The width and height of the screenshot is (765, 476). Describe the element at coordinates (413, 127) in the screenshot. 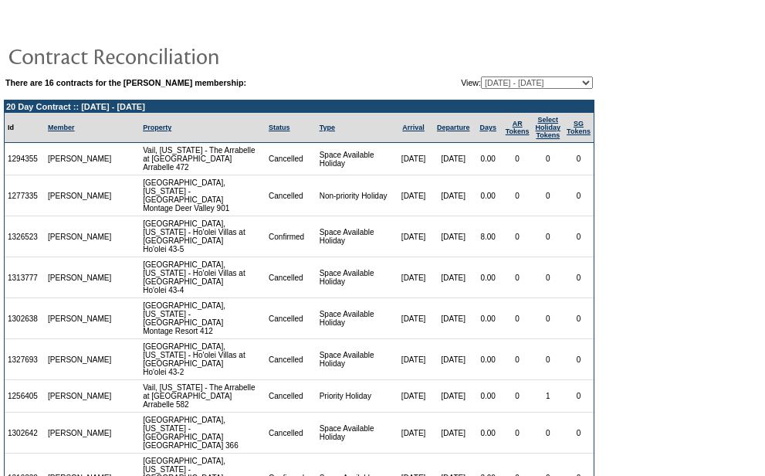

I see `a: Arrival` at that location.